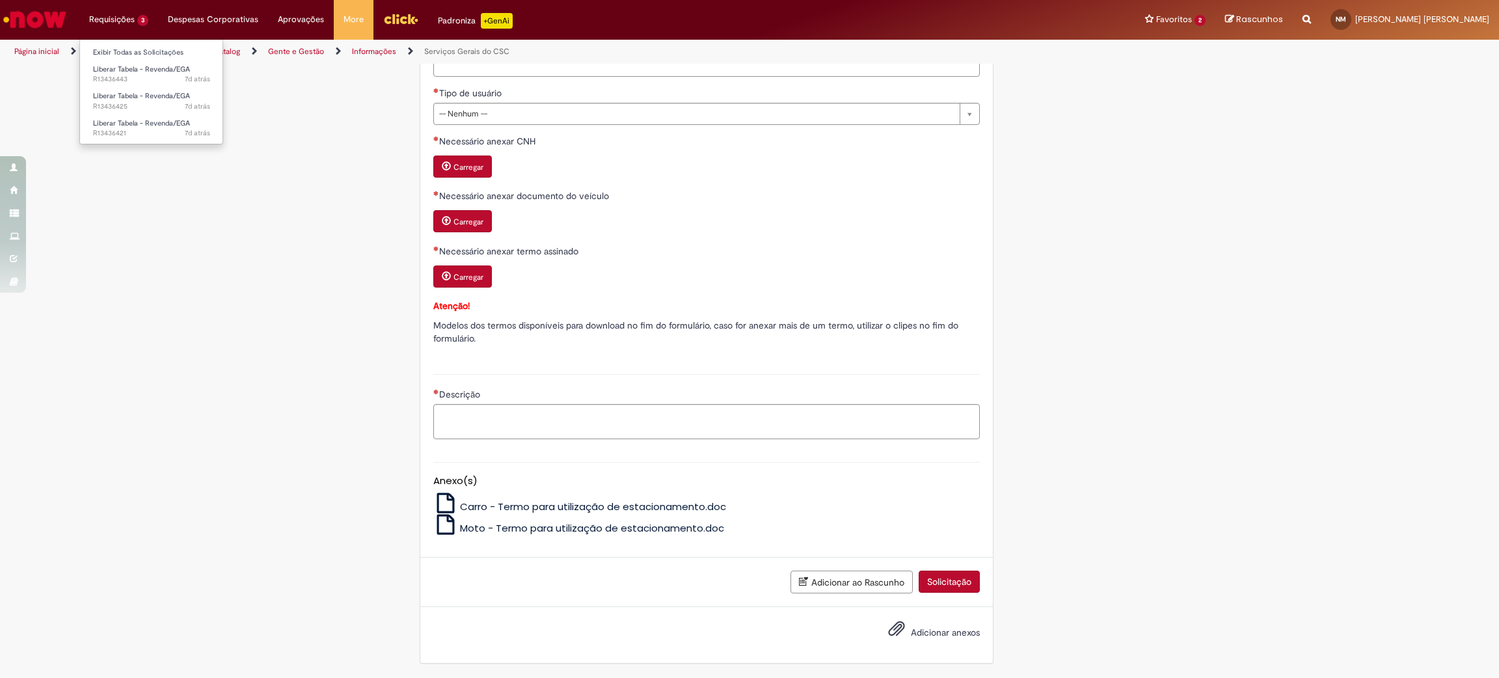 The image size is (1499, 678). What do you see at coordinates (472, 93) in the screenshot?
I see `span: Tipo de usuário` at bounding box center [472, 93].